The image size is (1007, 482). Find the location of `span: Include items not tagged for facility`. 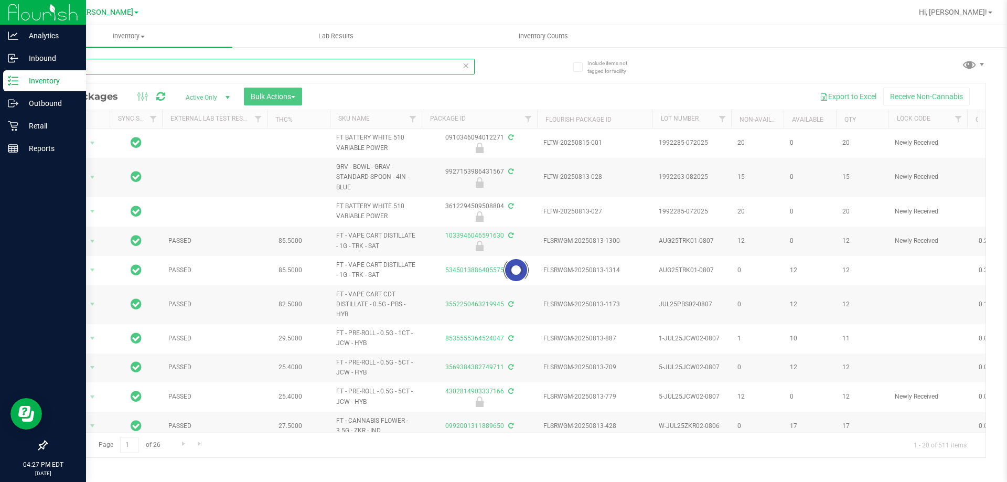

span: Include items not tagged for facility is located at coordinates (613, 67).